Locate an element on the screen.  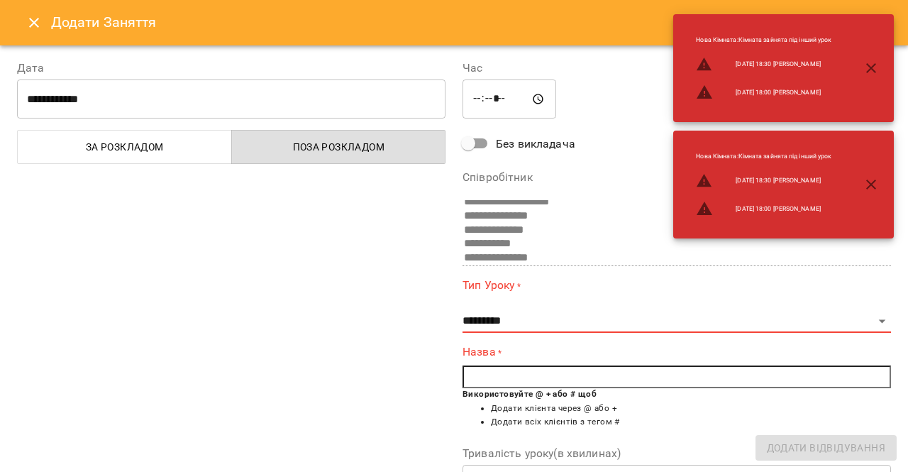
label: Тип Уроку is located at coordinates (676, 285).